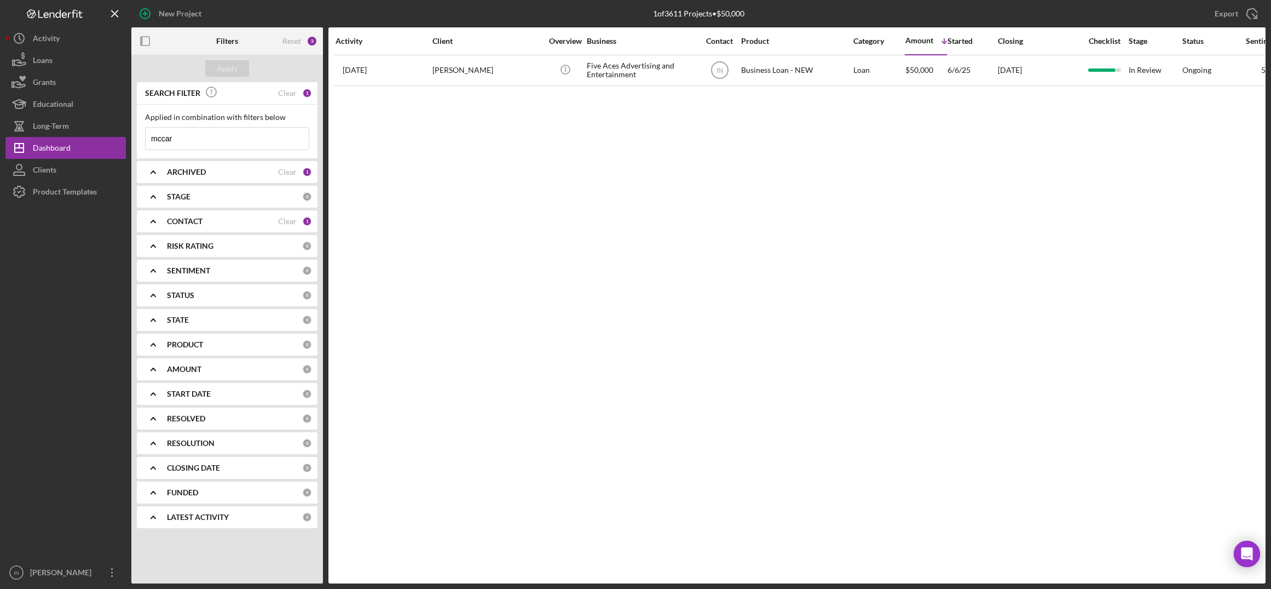 The width and height of the screenshot is (1271, 589). What do you see at coordinates (53, 105) in the screenshot?
I see `div: Educational` at bounding box center [53, 105].